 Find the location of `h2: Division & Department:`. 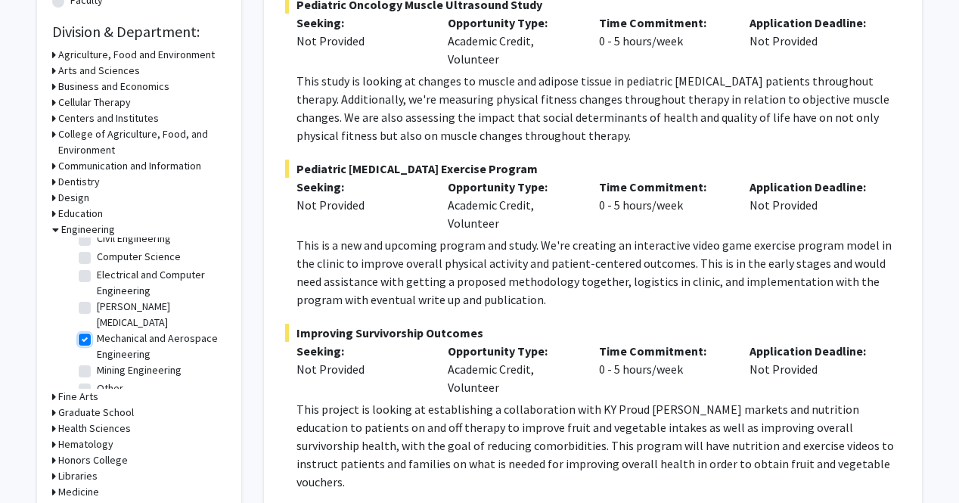

h2: Division & Department: is located at coordinates (139, 32).